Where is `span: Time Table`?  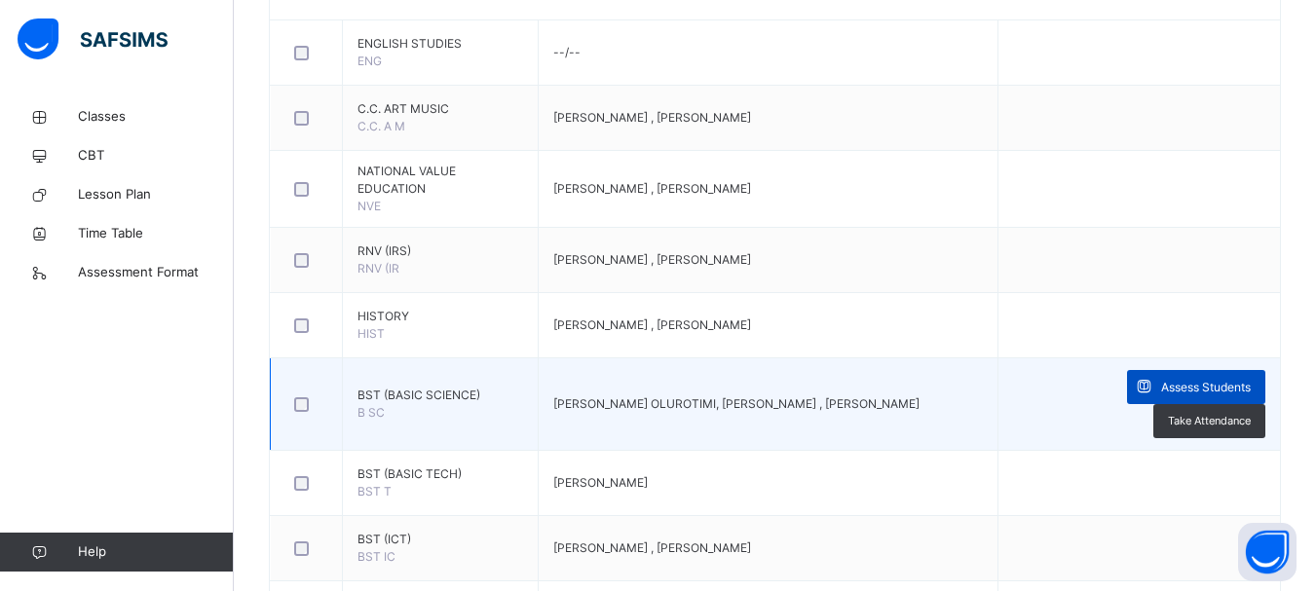 span: Time Table is located at coordinates (156, 234).